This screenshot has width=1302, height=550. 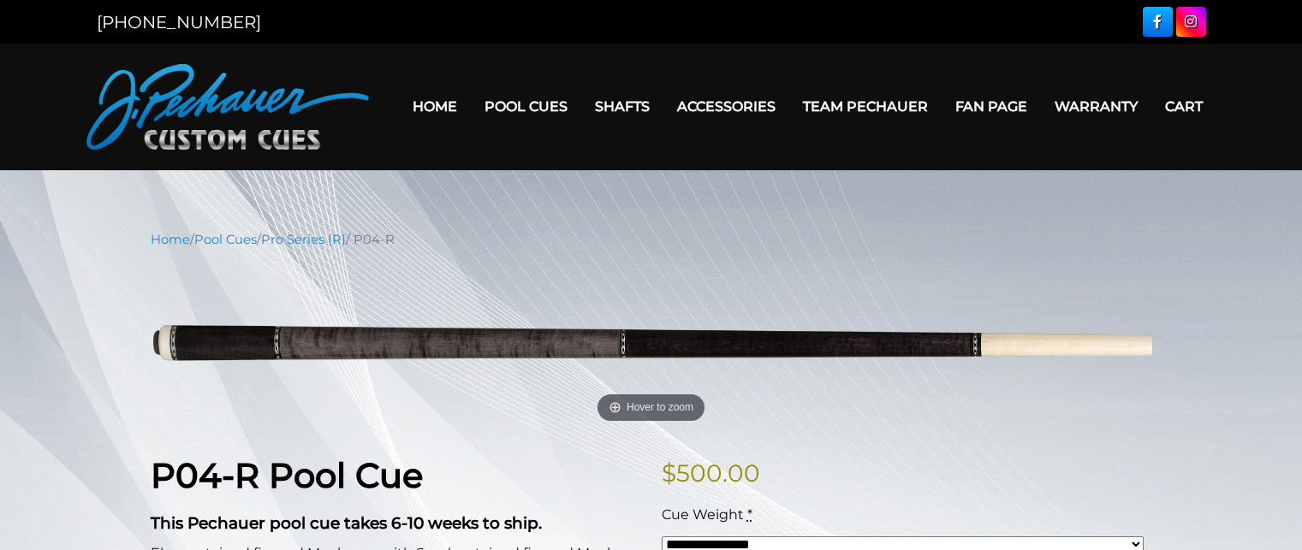 What do you see at coordinates (750, 514) in the screenshot?
I see `abbr: required` at bounding box center [750, 514].